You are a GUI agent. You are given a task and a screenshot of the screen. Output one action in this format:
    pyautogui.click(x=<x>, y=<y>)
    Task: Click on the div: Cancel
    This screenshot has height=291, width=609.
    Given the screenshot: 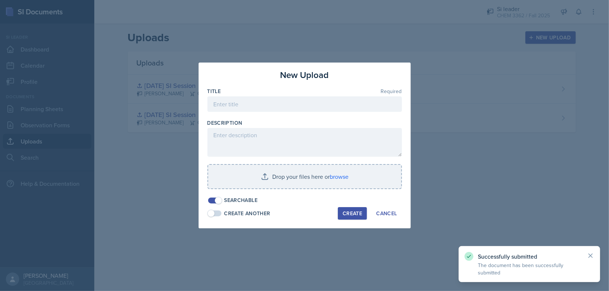 What is the action you would take?
    pyautogui.click(x=386, y=214)
    